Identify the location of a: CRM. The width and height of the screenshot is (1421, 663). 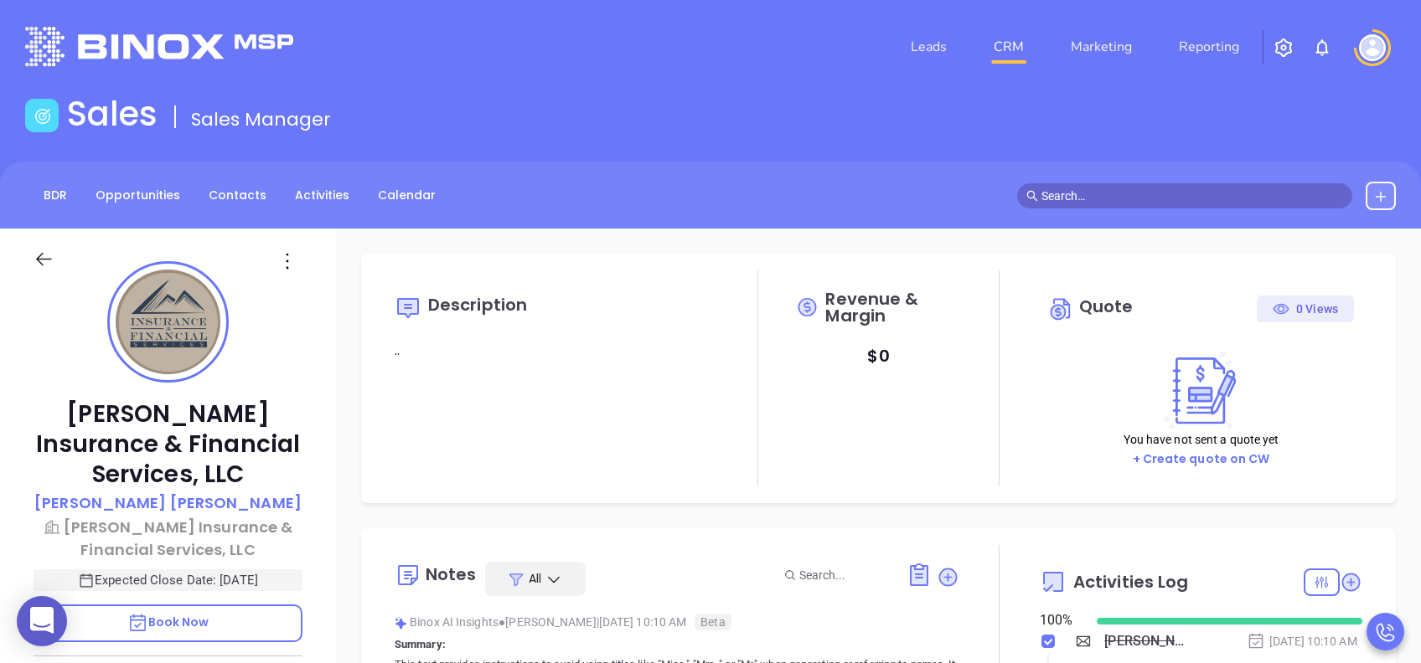
(1009, 47).